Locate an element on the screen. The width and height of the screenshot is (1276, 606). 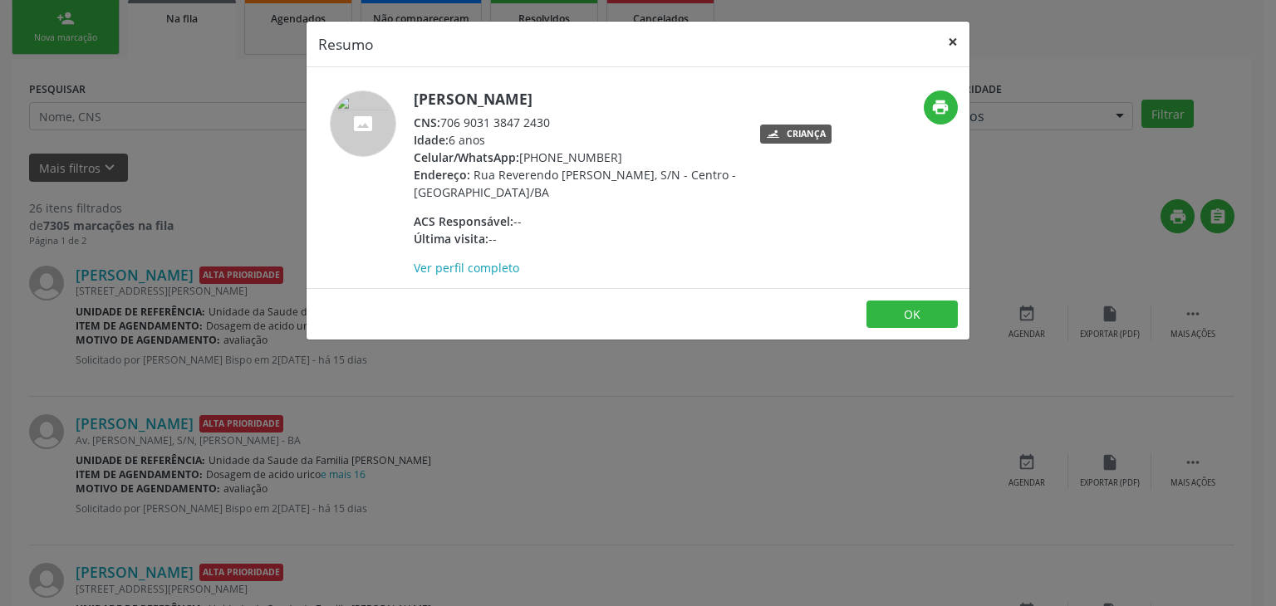
span: Endereço: is located at coordinates (442, 174).